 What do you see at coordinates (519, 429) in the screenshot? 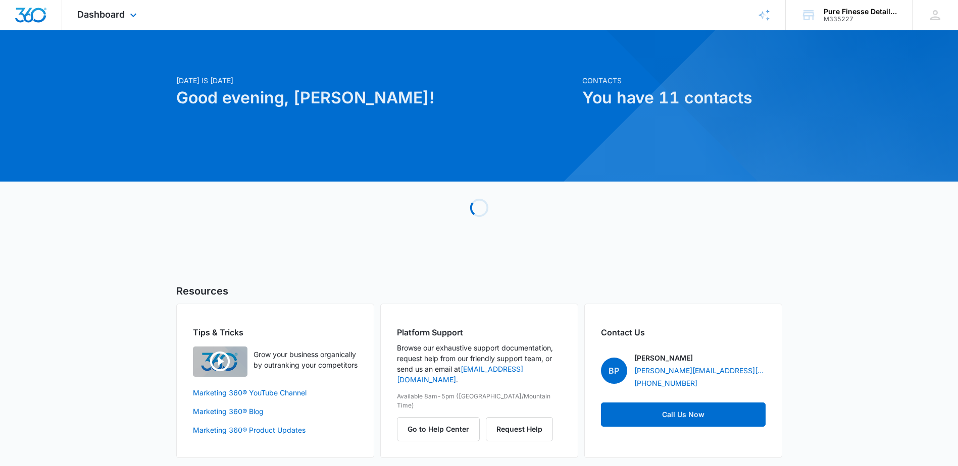
I see `a: Request Help` at bounding box center [519, 429].